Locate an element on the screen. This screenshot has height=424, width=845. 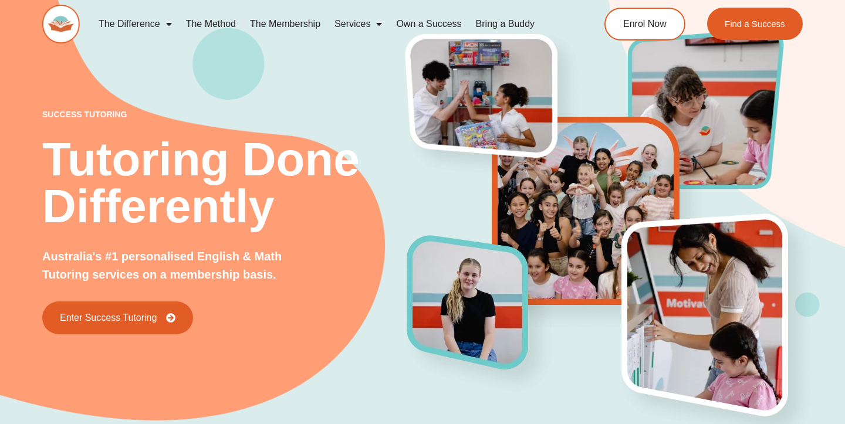
nav: Menu is located at coordinates (326, 24).